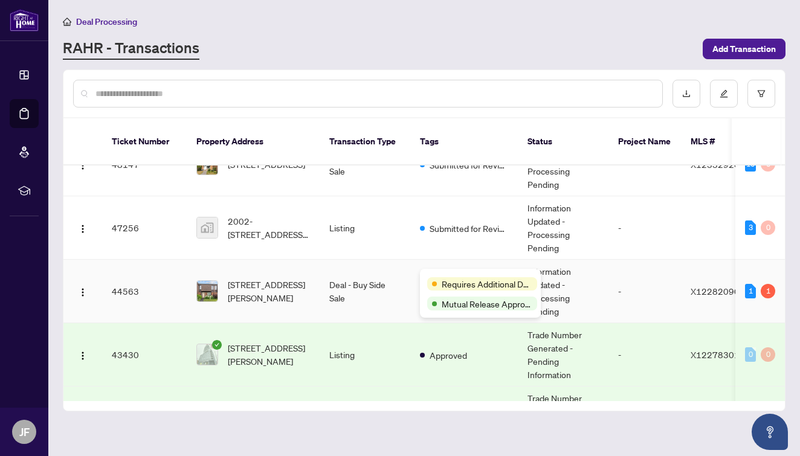 The image size is (800, 456). I want to click on span: check-circle, so click(217, 345).